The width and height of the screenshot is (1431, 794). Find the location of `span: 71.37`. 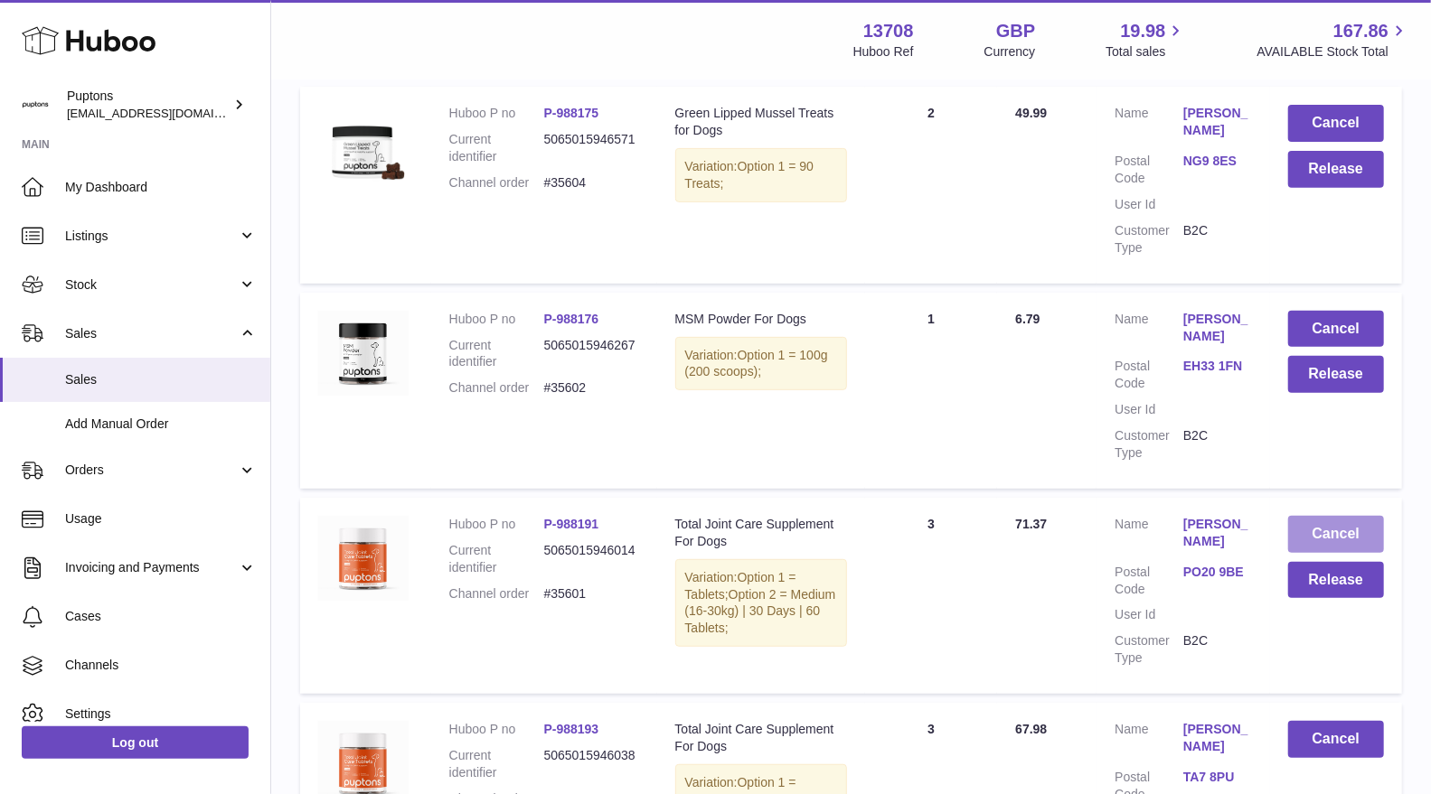

span: 71.37 is located at coordinates (1030, 524).